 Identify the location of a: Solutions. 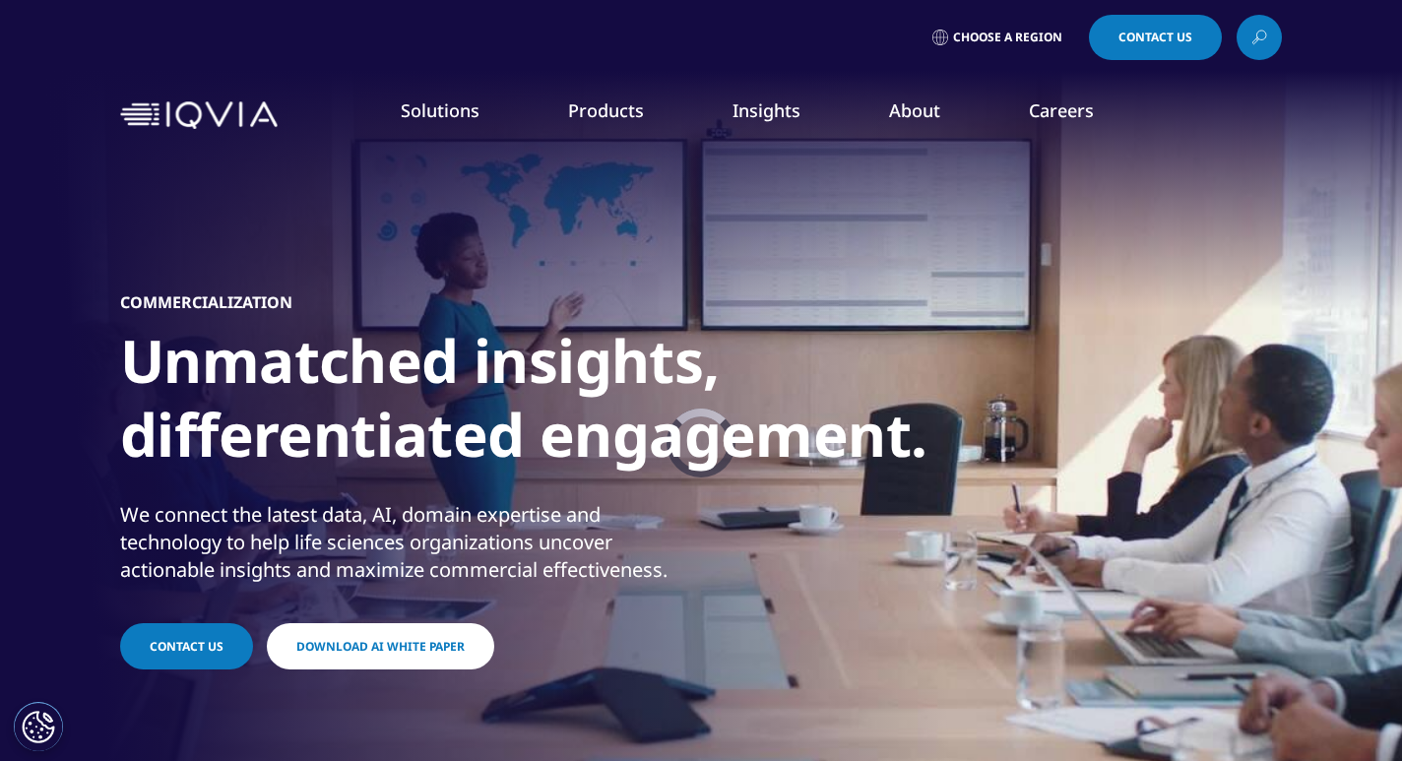
(440, 110).